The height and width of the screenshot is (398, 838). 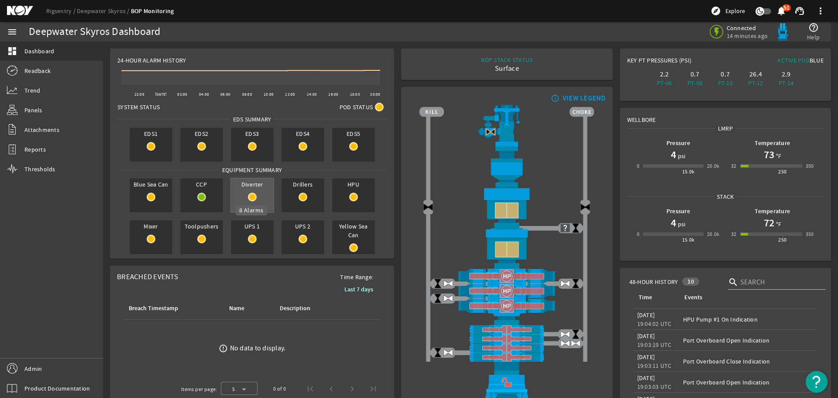 I want to click on mat-icon: info_outline, so click(x=554, y=98).